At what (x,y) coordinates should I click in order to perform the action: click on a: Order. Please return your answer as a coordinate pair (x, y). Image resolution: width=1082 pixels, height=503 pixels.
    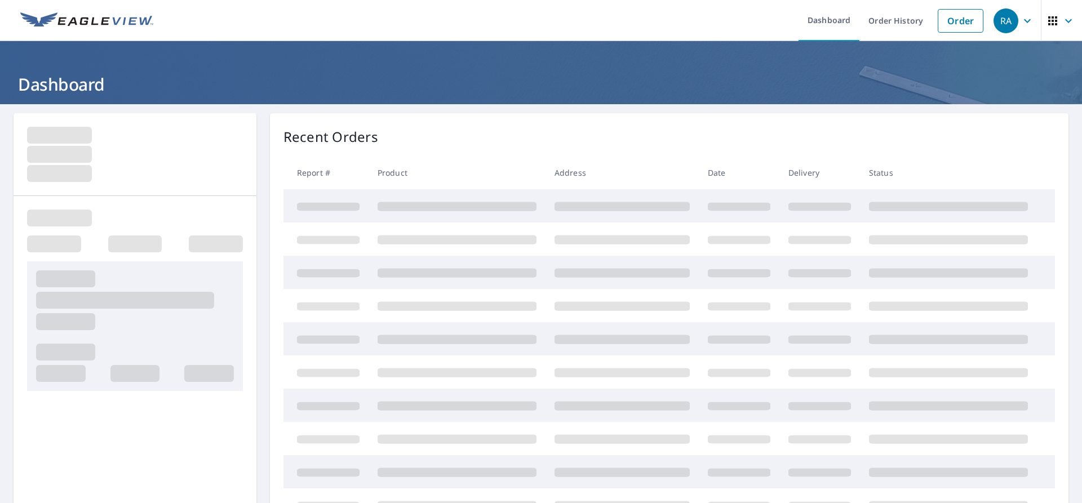
    Looking at the image, I should click on (960, 21).